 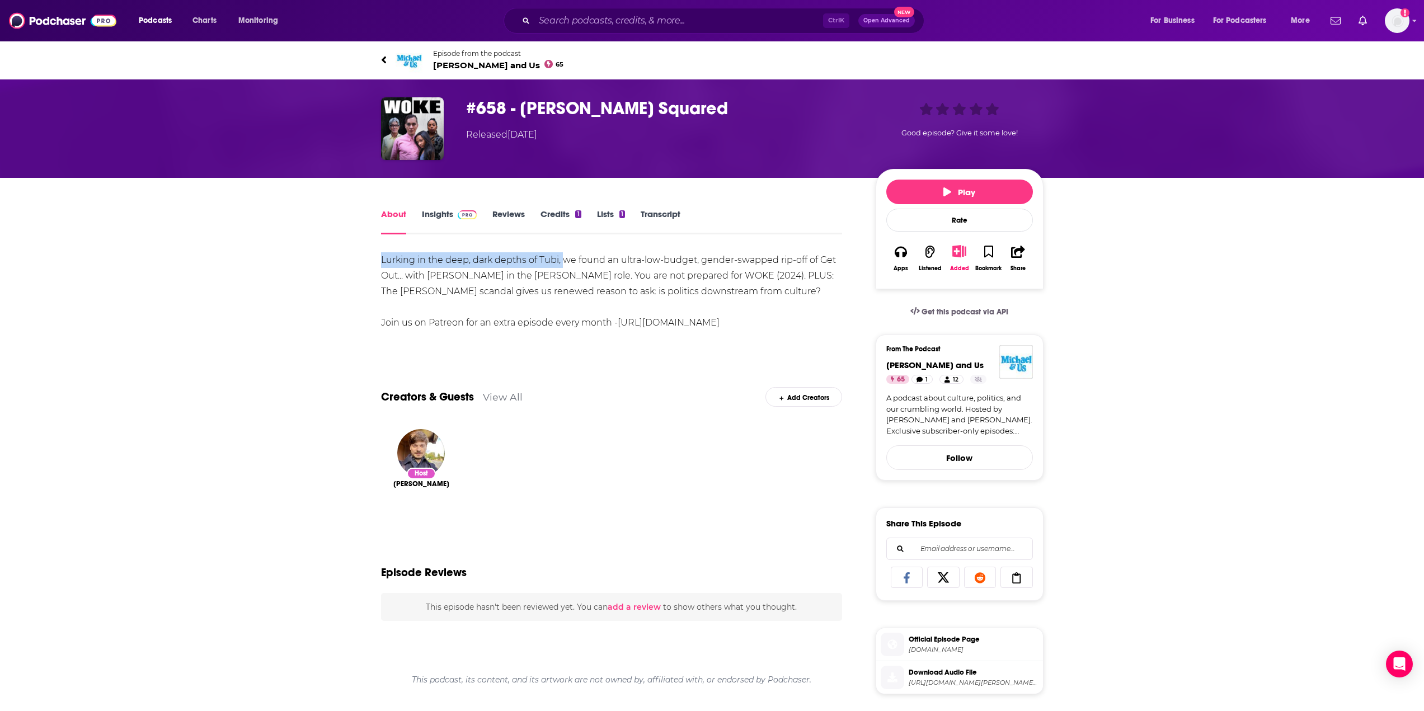 What do you see at coordinates (959, 133) in the screenshot?
I see `span: Good episode? Give it some love!` at bounding box center [959, 133].